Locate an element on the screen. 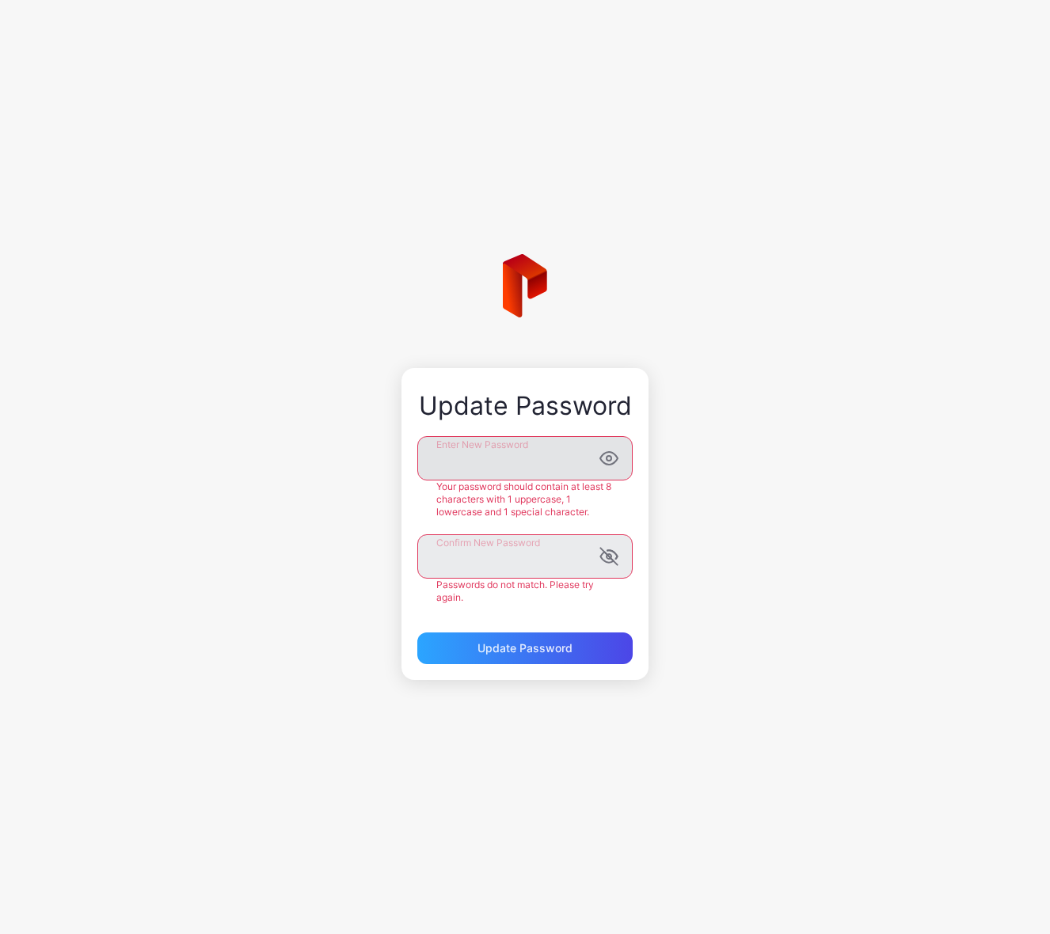 Image resolution: width=1050 pixels, height=934 pixels. button: Confirm New Password is located at coordinates (609, 557).